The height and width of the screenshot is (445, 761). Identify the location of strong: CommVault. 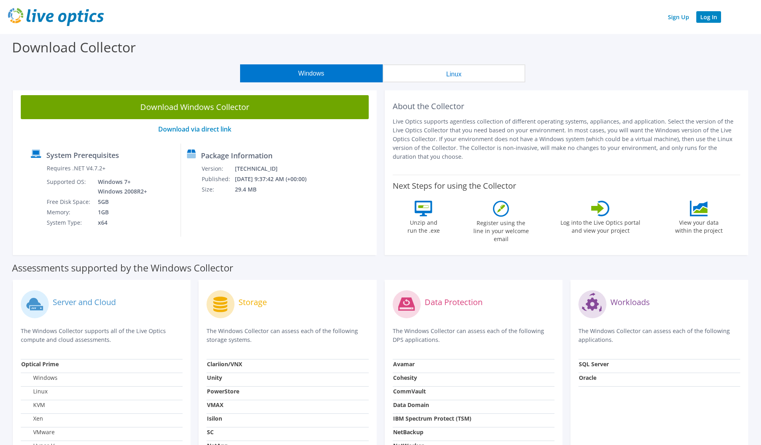
(409, 391).